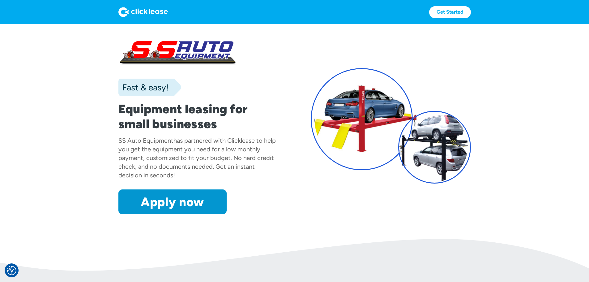  I want to click on img: Revisit consent button, so click(12, 270).